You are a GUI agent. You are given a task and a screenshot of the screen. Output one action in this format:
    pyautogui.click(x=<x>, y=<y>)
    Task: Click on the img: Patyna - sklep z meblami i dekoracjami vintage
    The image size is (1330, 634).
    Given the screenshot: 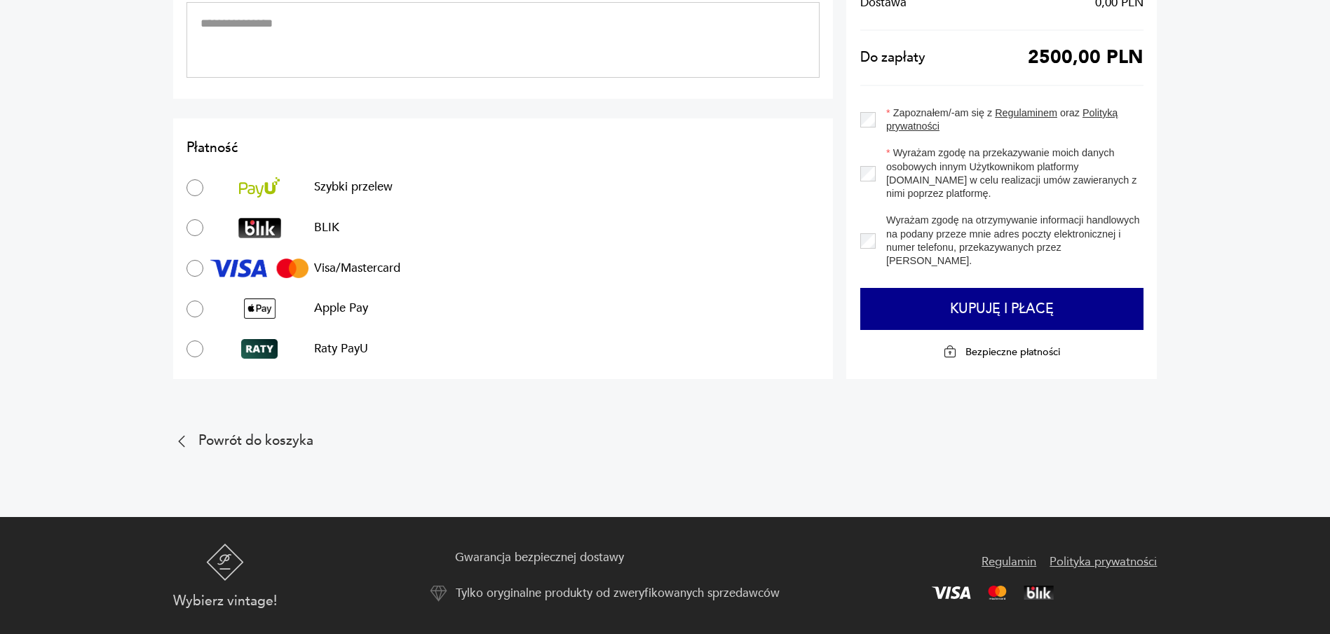 What is the action you would take?
    pyautogui.click(x=225, y=562)
    